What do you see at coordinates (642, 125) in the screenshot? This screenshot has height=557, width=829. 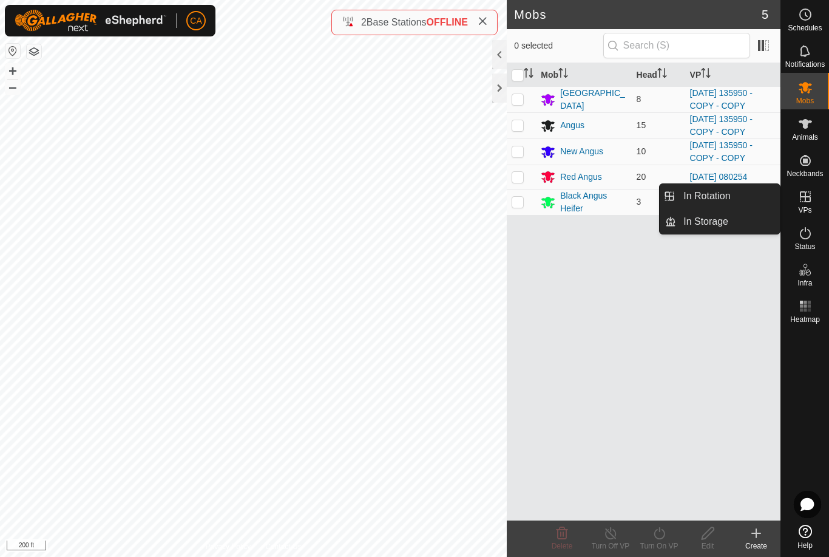 I see `span: 15` at bounding box center [642, 125].